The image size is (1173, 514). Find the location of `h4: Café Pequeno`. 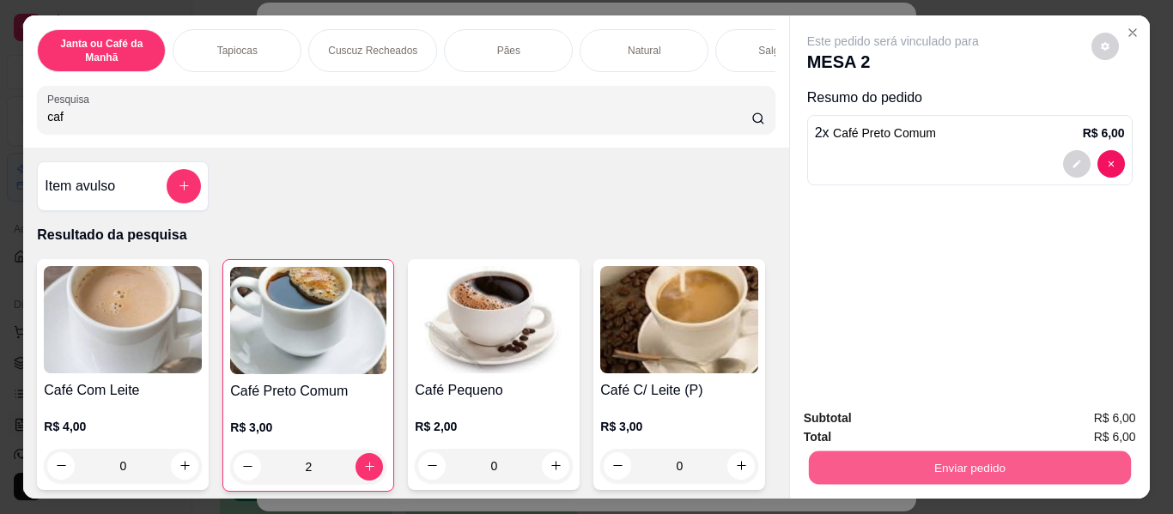

h4: Café Pequeno is located at coordinates (494, 391).